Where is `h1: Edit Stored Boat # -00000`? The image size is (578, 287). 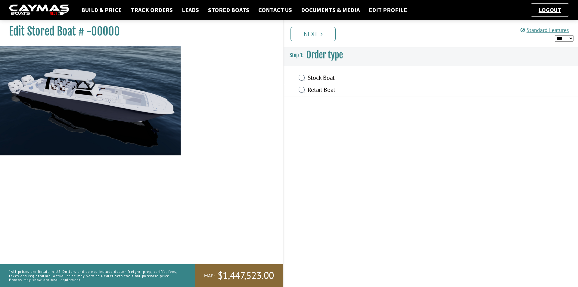 h1: Edit Stored Boat # -00000 is located at coordinates (138, 31).